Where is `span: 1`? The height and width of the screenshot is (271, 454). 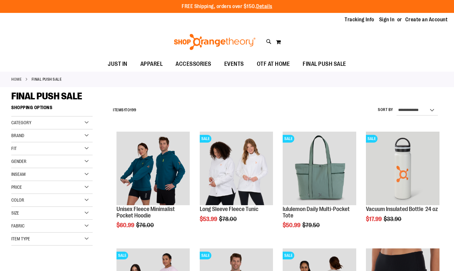
span: 1 is located at coordinates (124, 110).